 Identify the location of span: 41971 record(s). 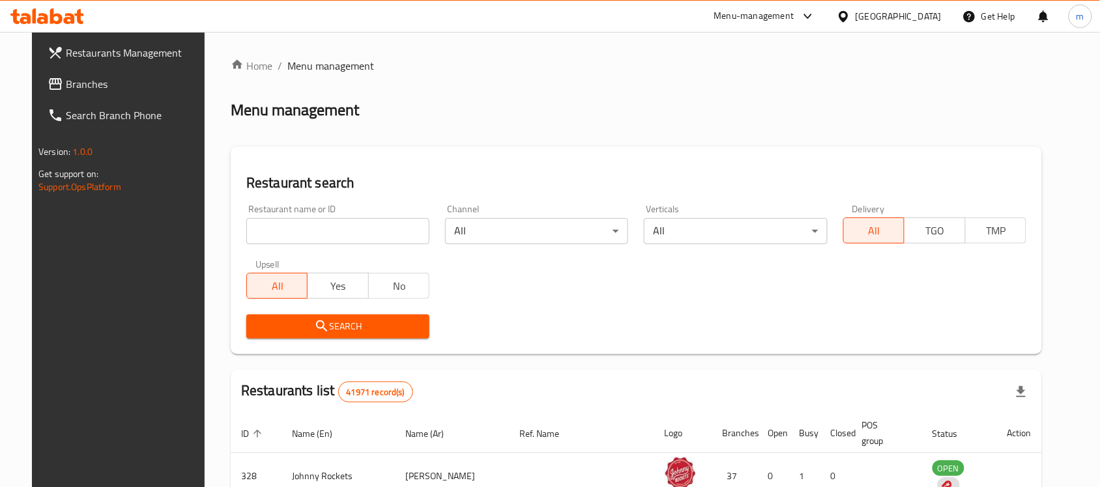
(375, 392).